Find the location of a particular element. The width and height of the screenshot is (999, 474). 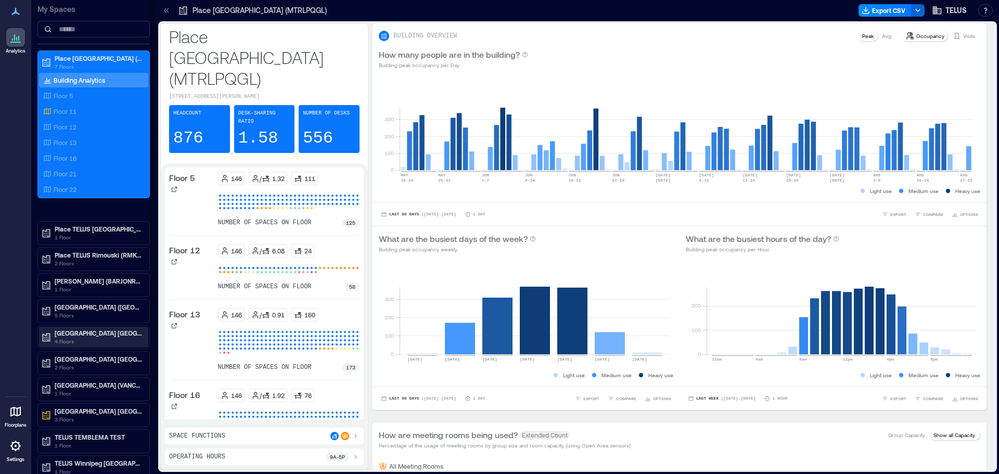

text: 15-21 is located at coordinates (575, 180).